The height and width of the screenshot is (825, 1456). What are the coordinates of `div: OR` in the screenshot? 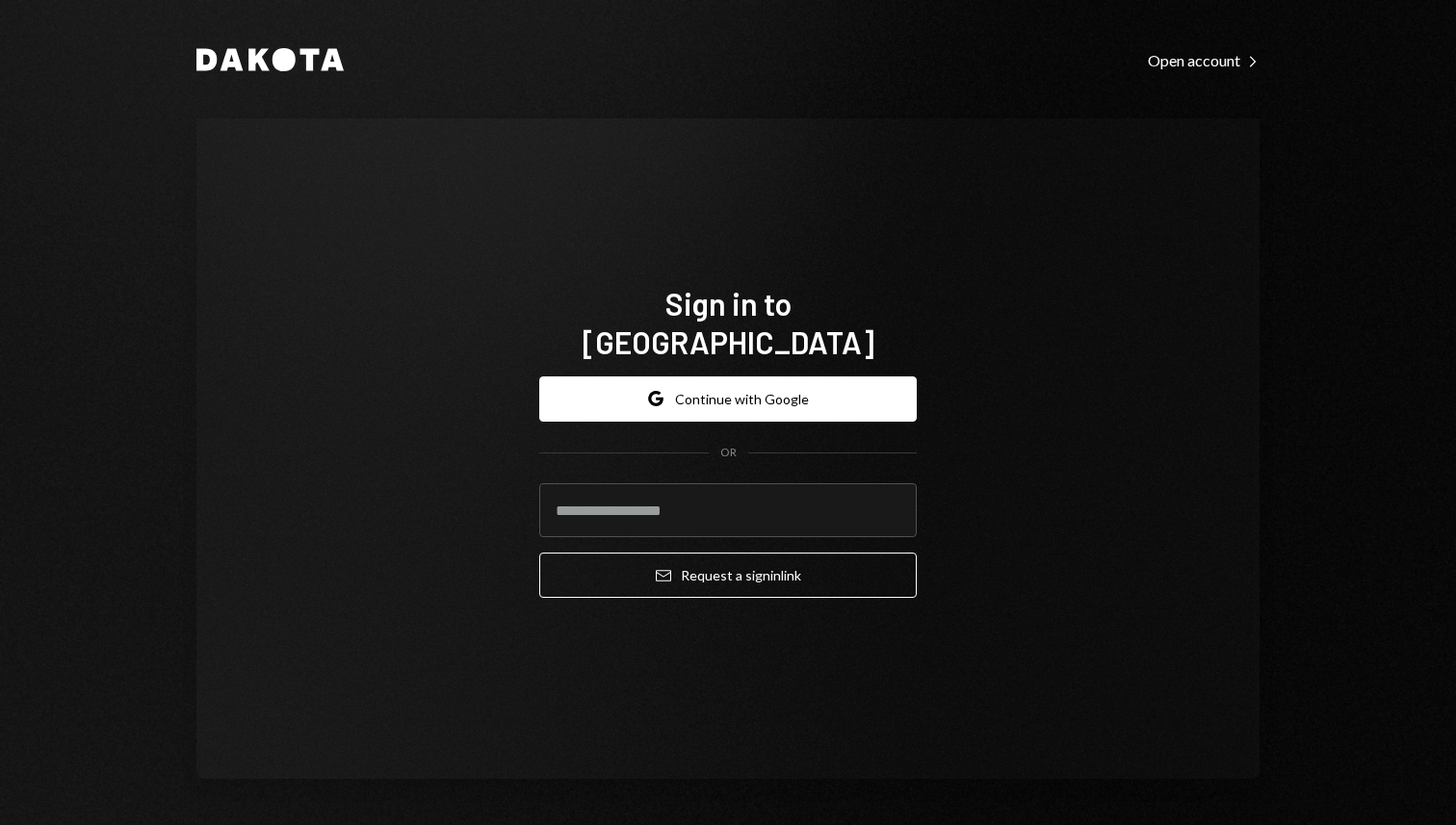 It's located at (728, 452).